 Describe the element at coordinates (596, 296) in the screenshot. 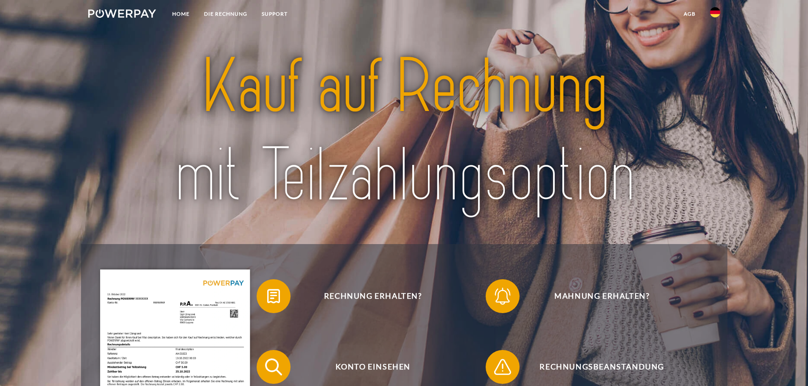

I see `button: Mahnung erhalten?` at that location.